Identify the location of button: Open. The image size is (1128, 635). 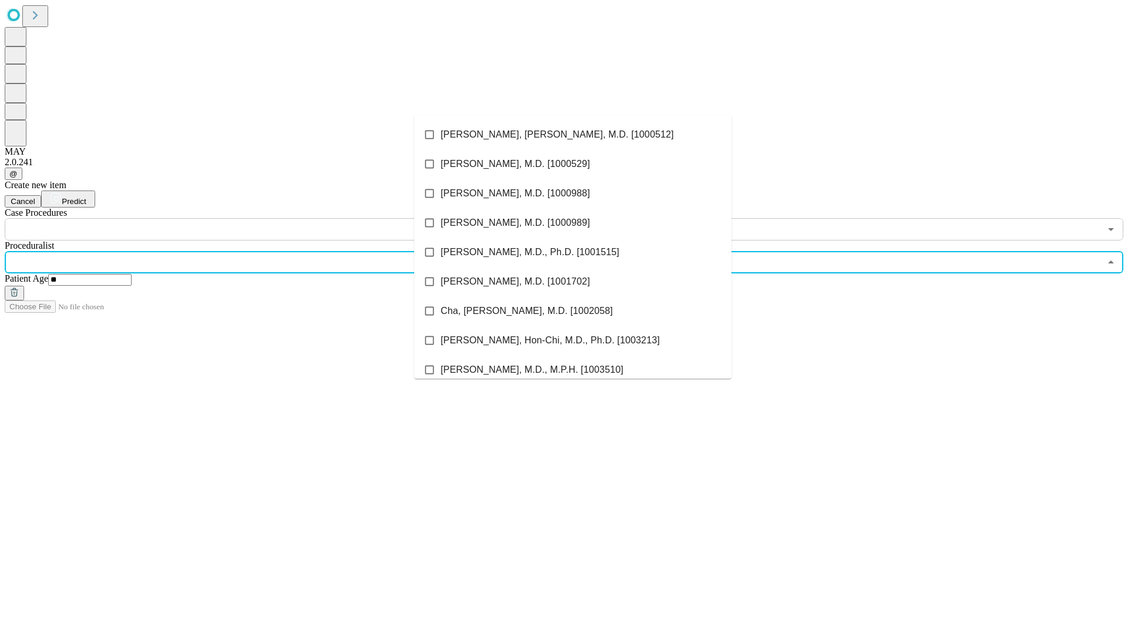
(1111, 229).